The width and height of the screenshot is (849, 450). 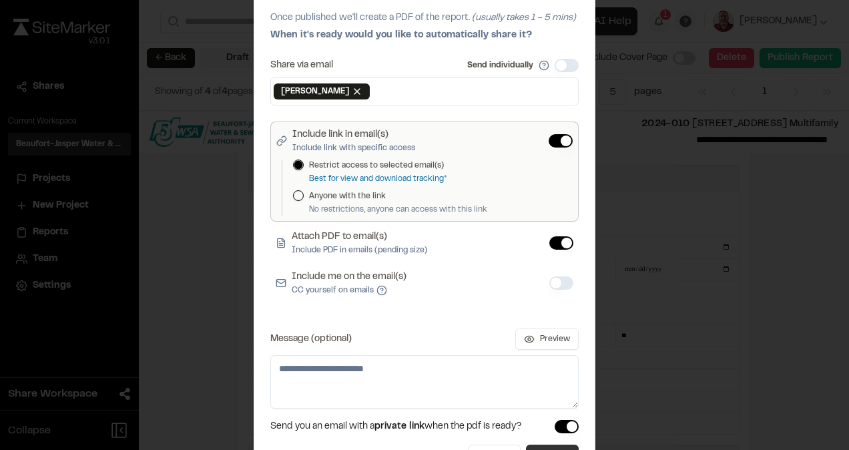 What do you see at coordinates (359, 243) in the screenshot?
I see `label: Attach PDF to email(s)` at bounding box center [359, 243].